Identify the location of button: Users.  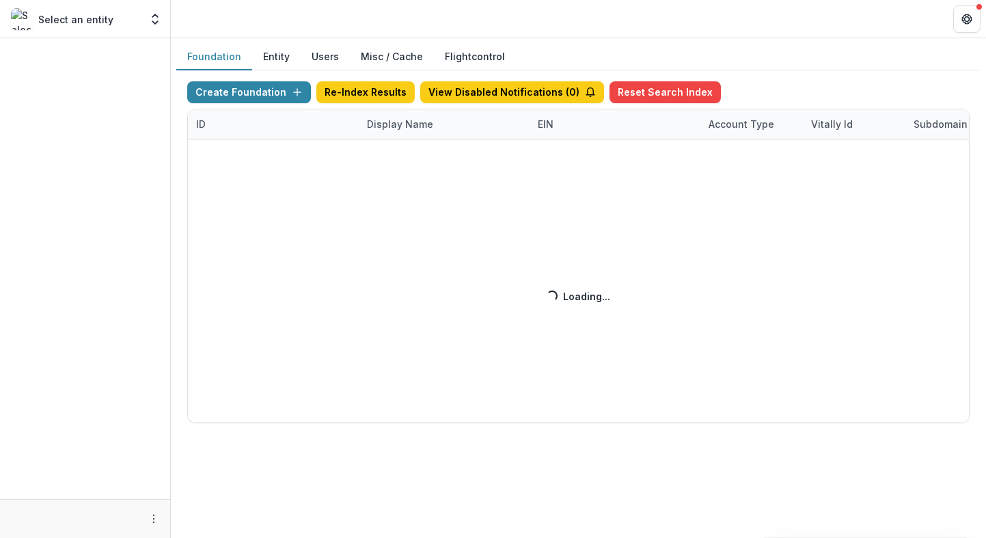
(325, 57).